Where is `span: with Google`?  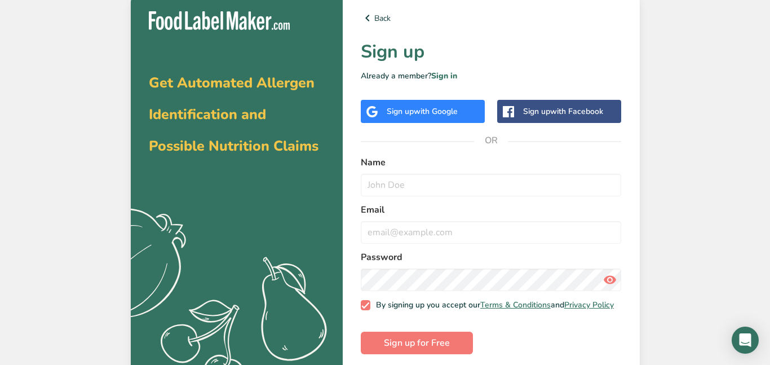 span: with Google is located at coordinates (436, 111).